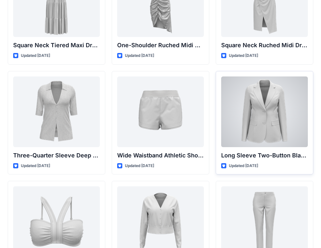 The width and height of the screenshot is (321, 248). What do you see at coordinates (57, 156) in the screenshot?
I see `p: Three-Quarter Sleeve Deep V-Neck Button-Down Top` at bounding box center [57, 156].